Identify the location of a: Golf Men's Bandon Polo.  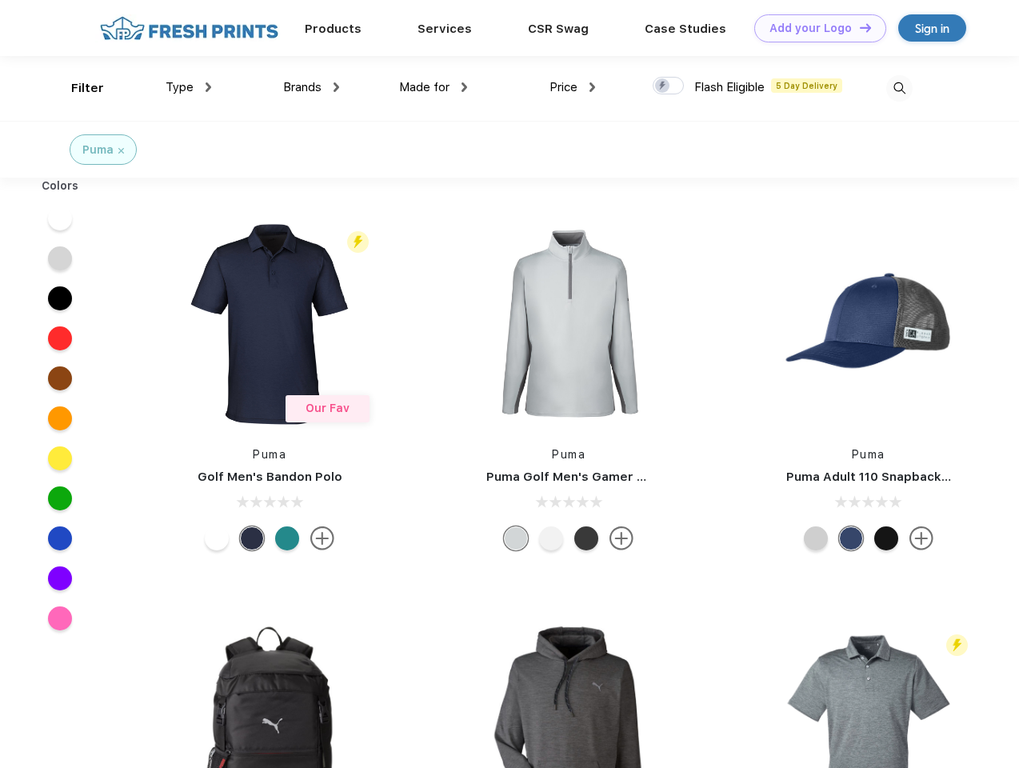
(270, 477).